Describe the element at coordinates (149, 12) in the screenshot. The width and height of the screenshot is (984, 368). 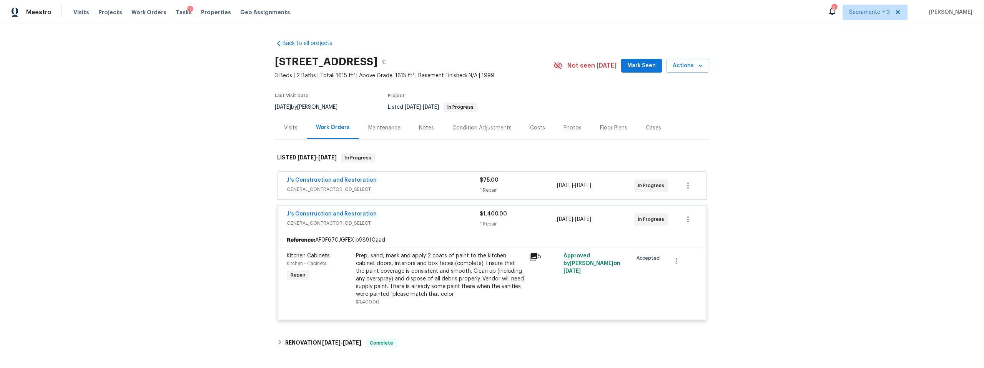
I see `span: Work Orders` at that location.